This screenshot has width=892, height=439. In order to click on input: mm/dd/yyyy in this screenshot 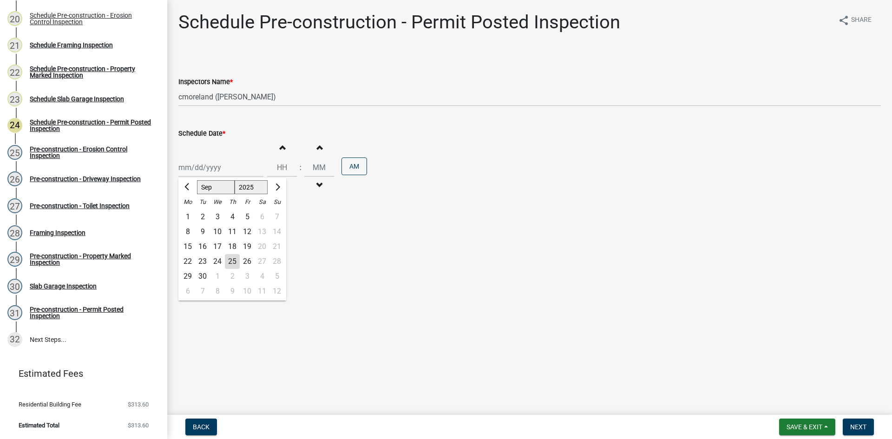, I will do `click(221, 167)`.